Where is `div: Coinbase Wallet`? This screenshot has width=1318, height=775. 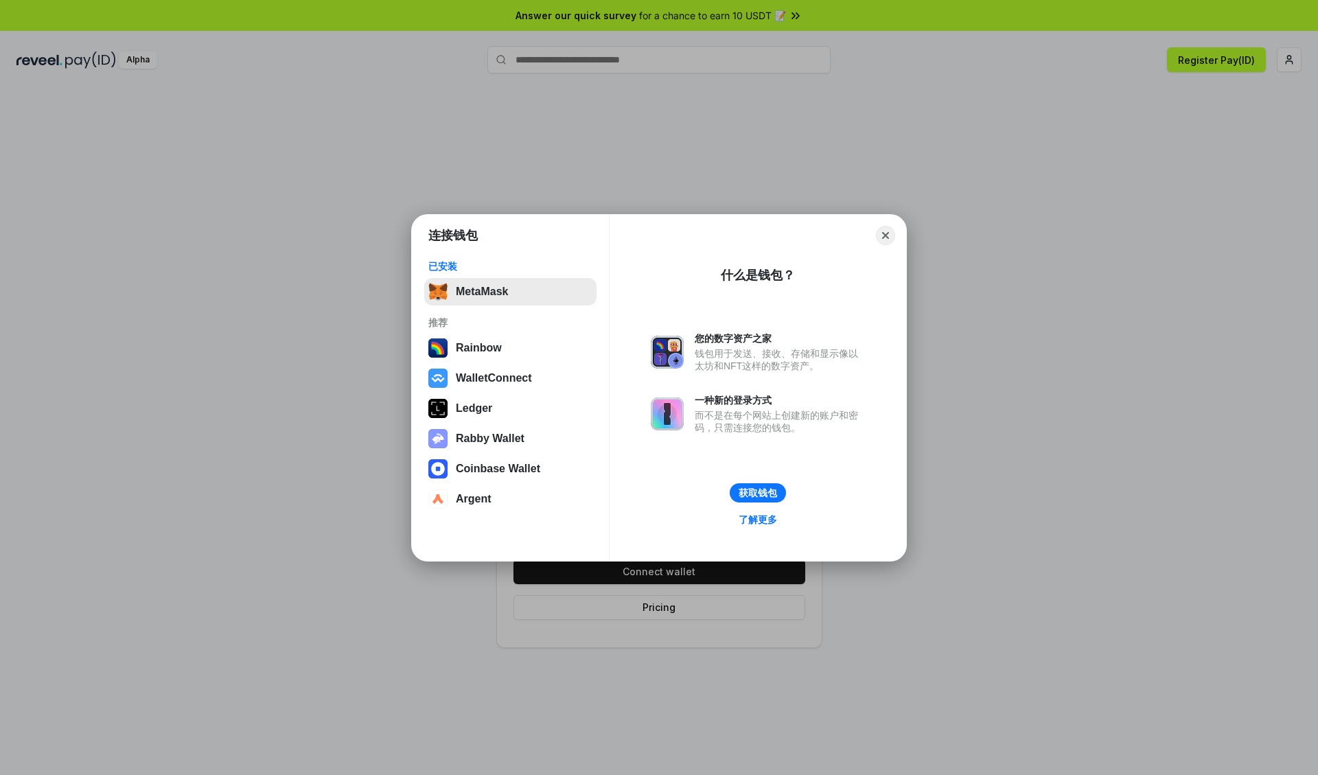
div: Coinbase Wallet is located at coordinates (498, 469).